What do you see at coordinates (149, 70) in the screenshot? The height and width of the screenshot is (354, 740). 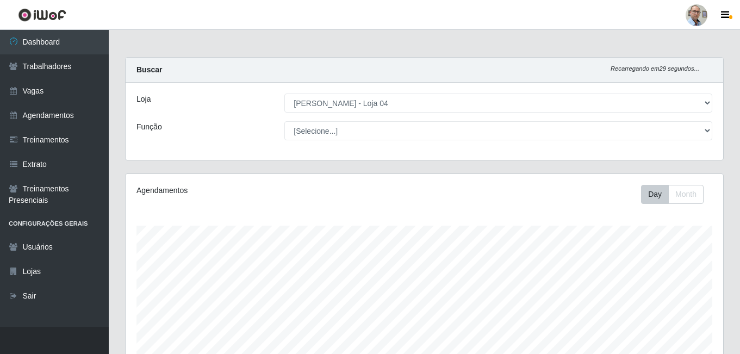 I see `strong: Buscar` at bounding box center [149, 70].